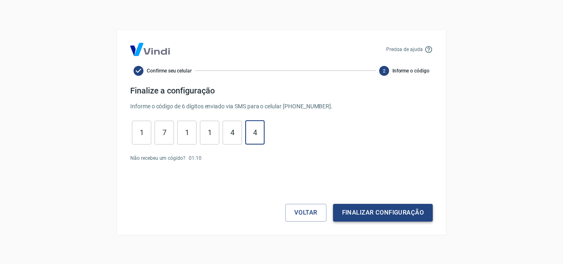  I want to click on button: Finalizar configuração, so click(383, 213).